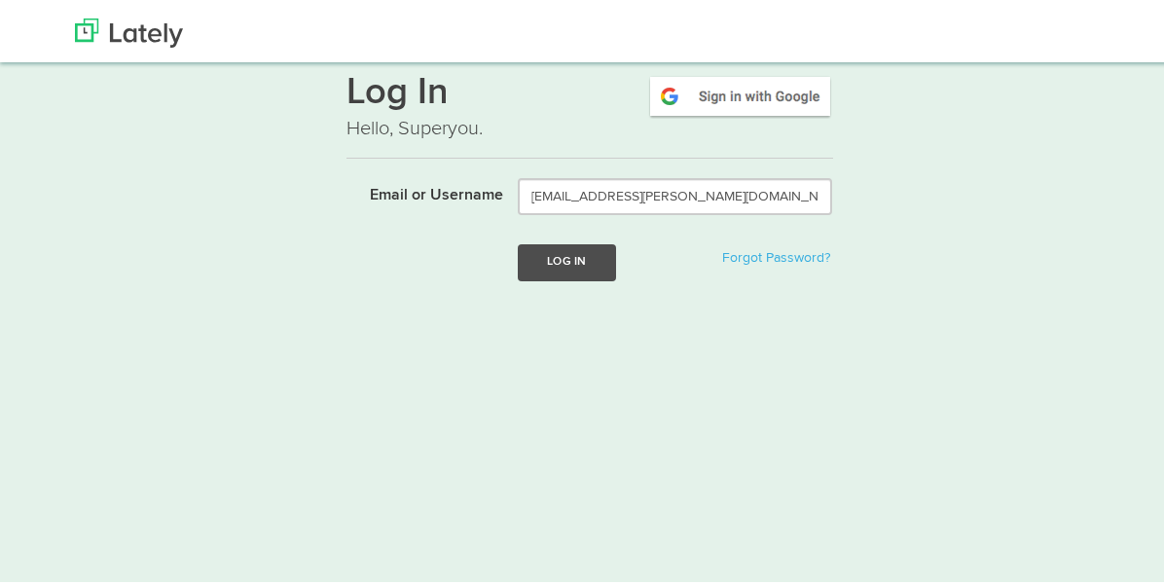  Describe the element at coordinates (674, 193) in the screenshot. I see `input: Email or Username` at that location.